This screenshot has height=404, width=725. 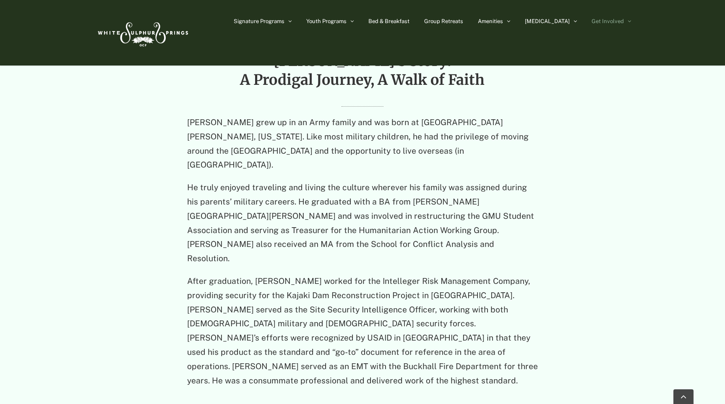 I want to click on img: White Sulphur Springs Logo, so click(x=142, y=33).